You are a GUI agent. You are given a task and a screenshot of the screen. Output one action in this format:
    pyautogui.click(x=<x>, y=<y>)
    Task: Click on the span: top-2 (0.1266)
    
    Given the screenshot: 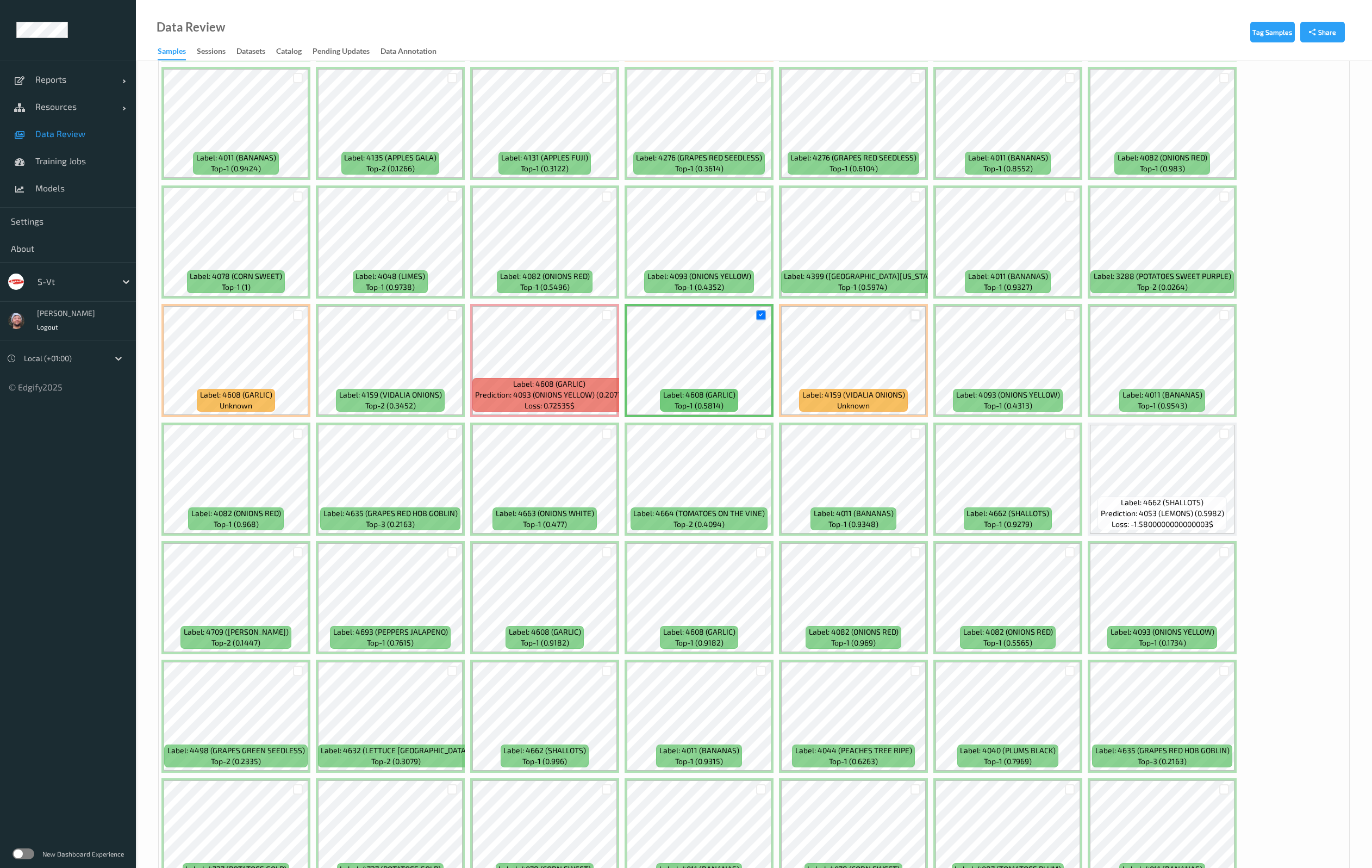 What is the action you would take?
    pyautogui.click(x=390, y=169)
    